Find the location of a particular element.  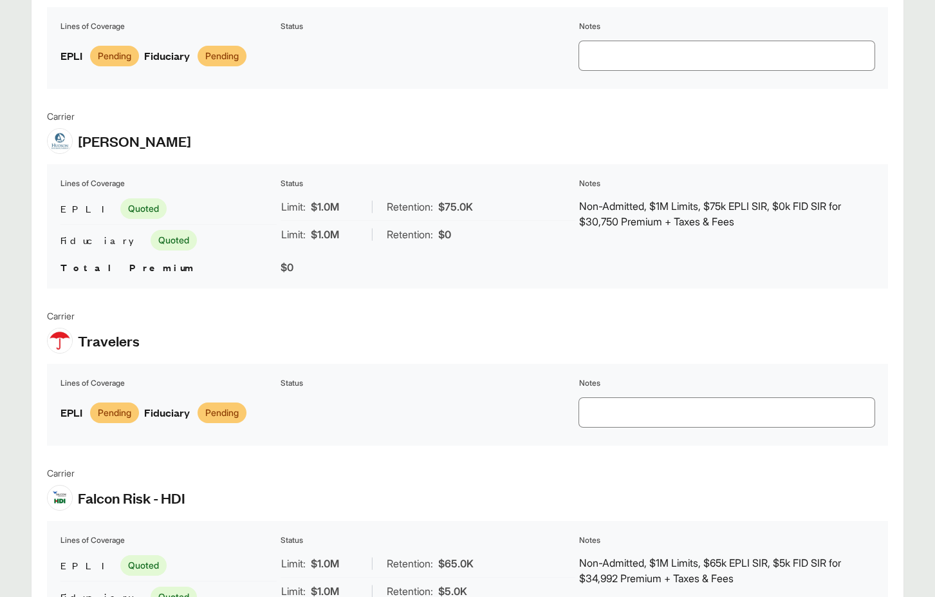

img: Hudson is located at coordinates (60, 141).